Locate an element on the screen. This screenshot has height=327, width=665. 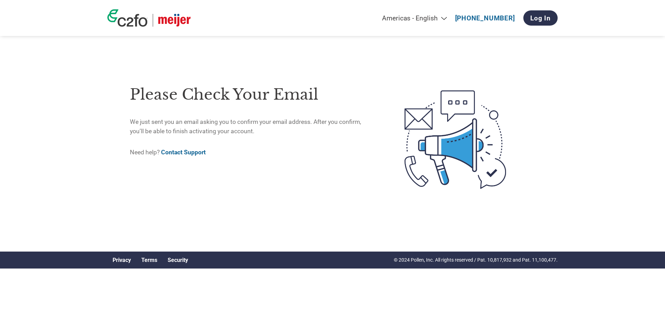
a: Terms is located at coordinates (149, 260).